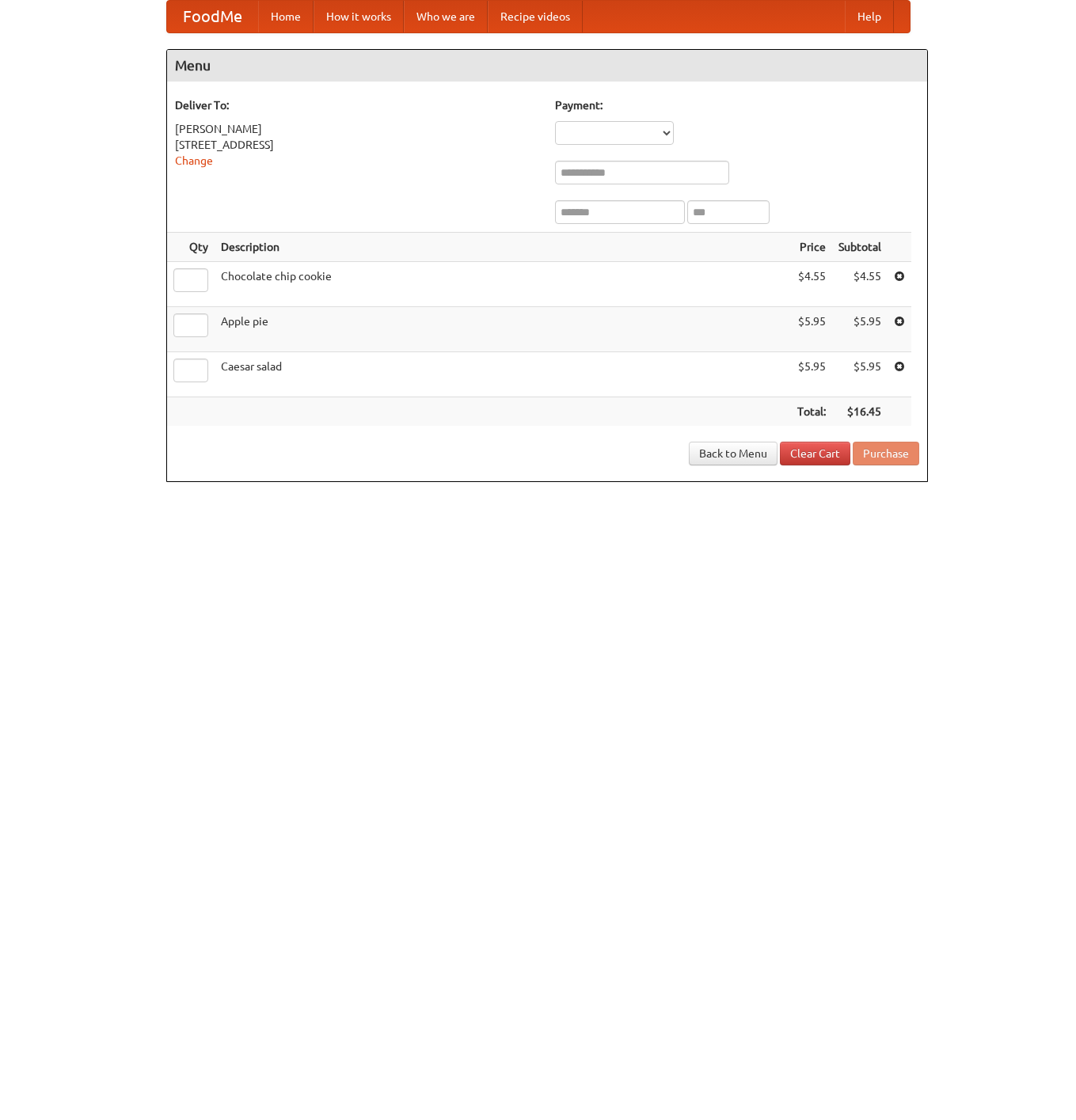  What do you see at coordinates (212, 16) in the screenshot?
I see `a: FoodMe` at bounding box center [212, 16].